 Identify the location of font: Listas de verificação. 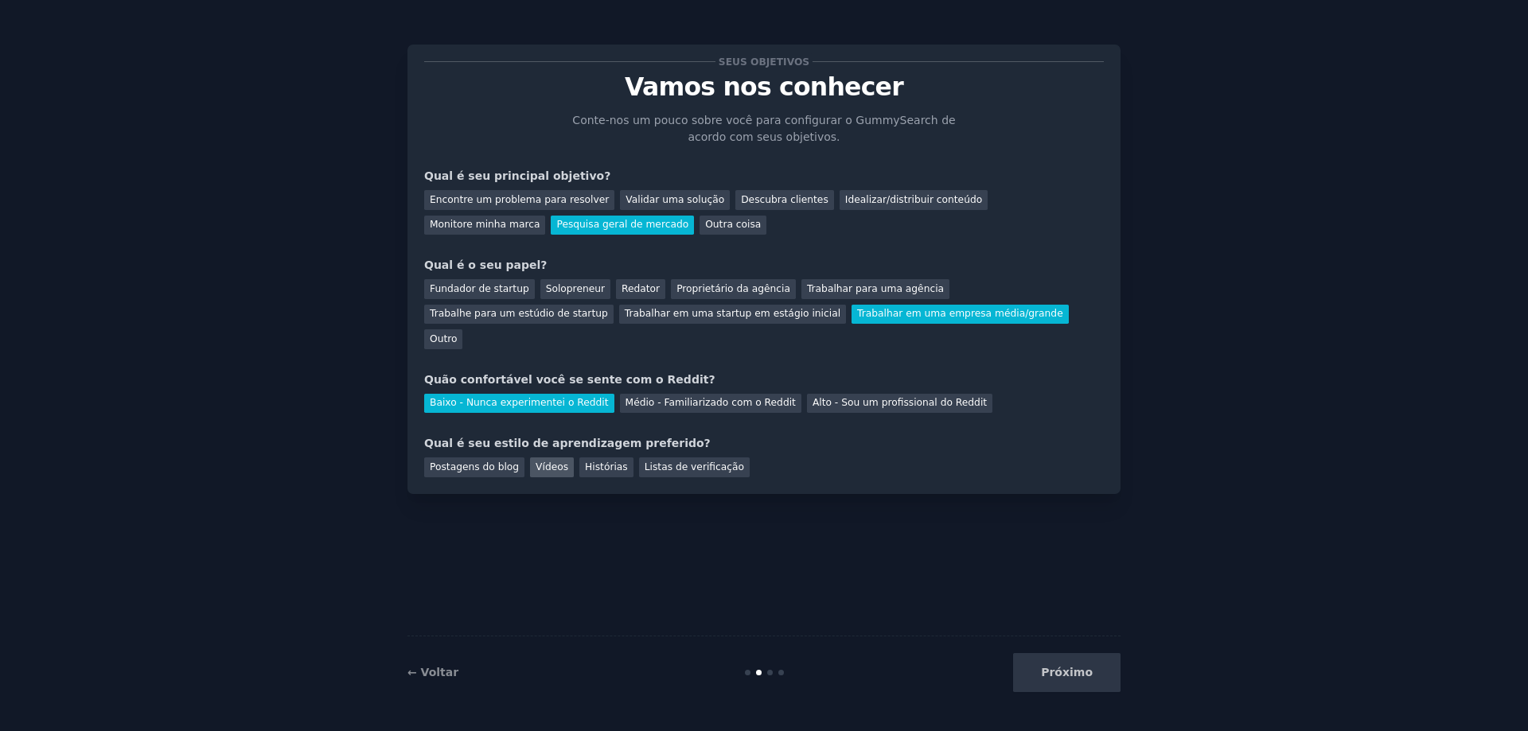
(694, 467).